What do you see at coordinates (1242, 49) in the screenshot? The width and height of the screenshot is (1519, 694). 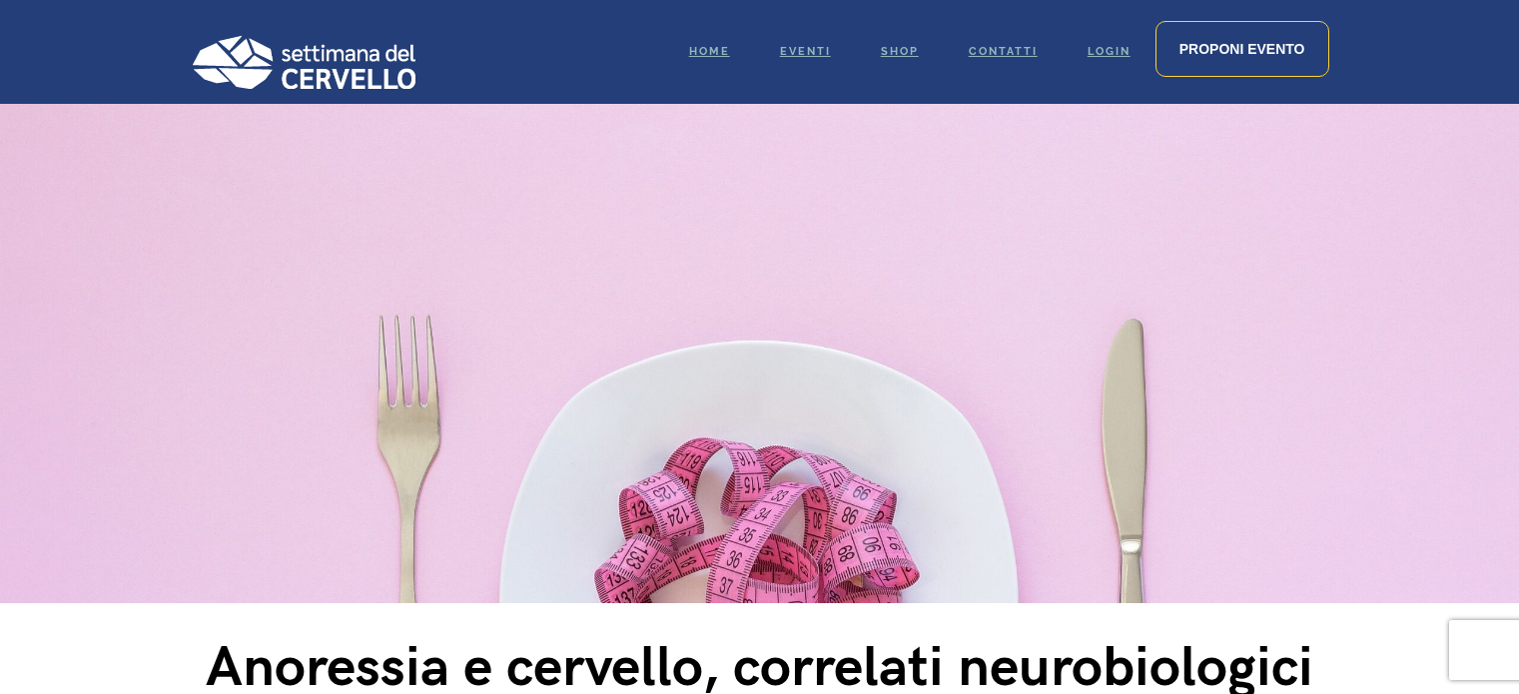 I see `a: Proponi evento` at bounding box center [1242, 49].